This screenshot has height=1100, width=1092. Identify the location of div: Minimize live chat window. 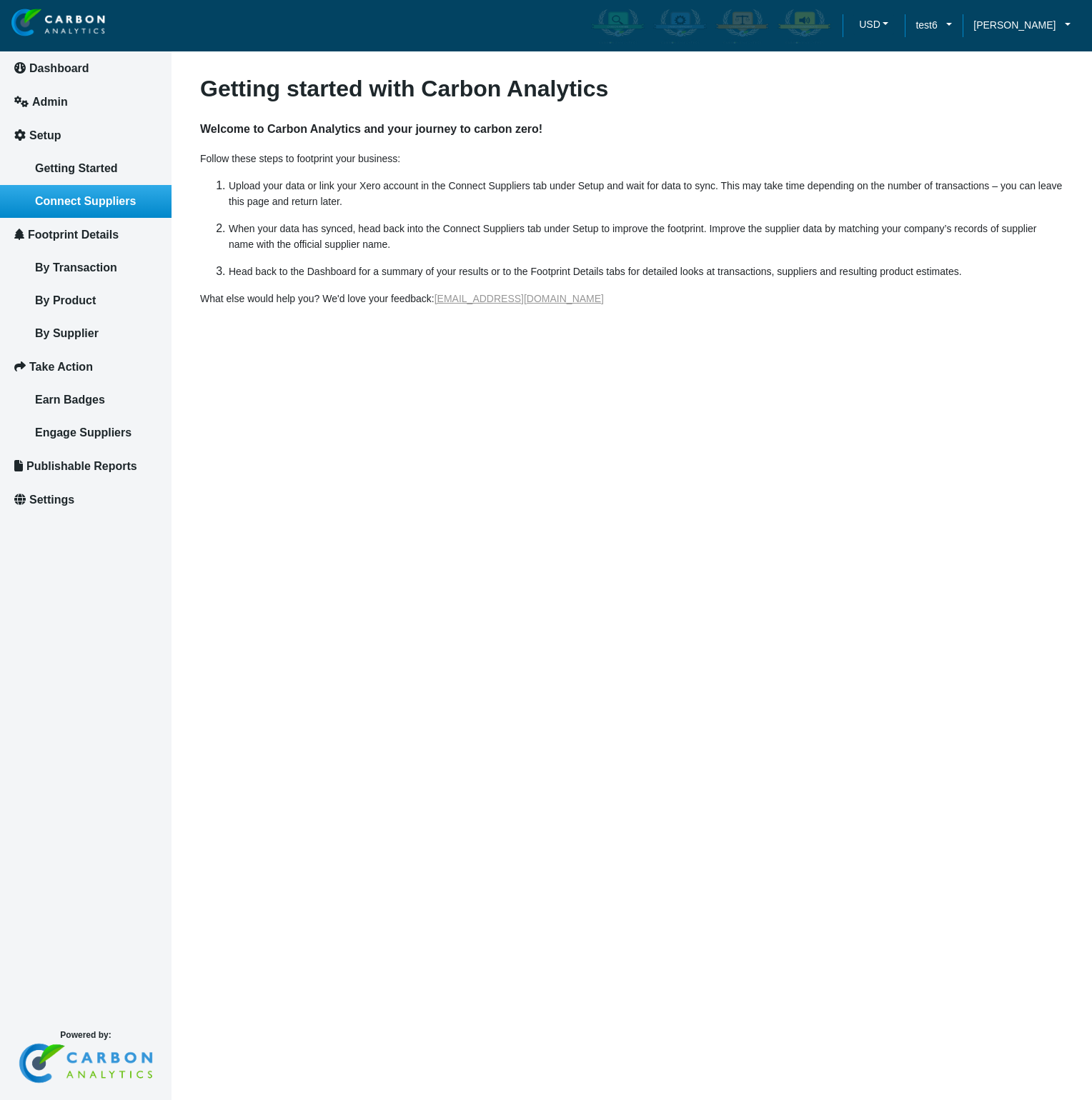
(252, 24).